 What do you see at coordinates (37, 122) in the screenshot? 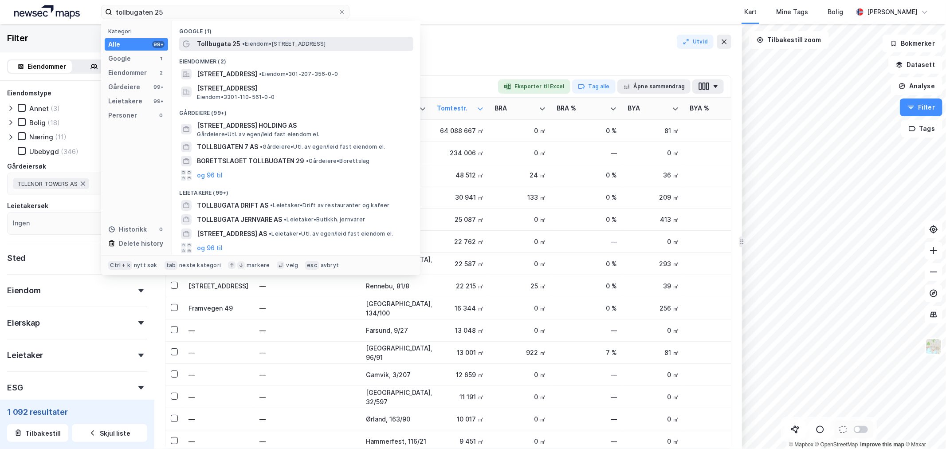
I see `div: Bolig` at bounding box center [37, 122].